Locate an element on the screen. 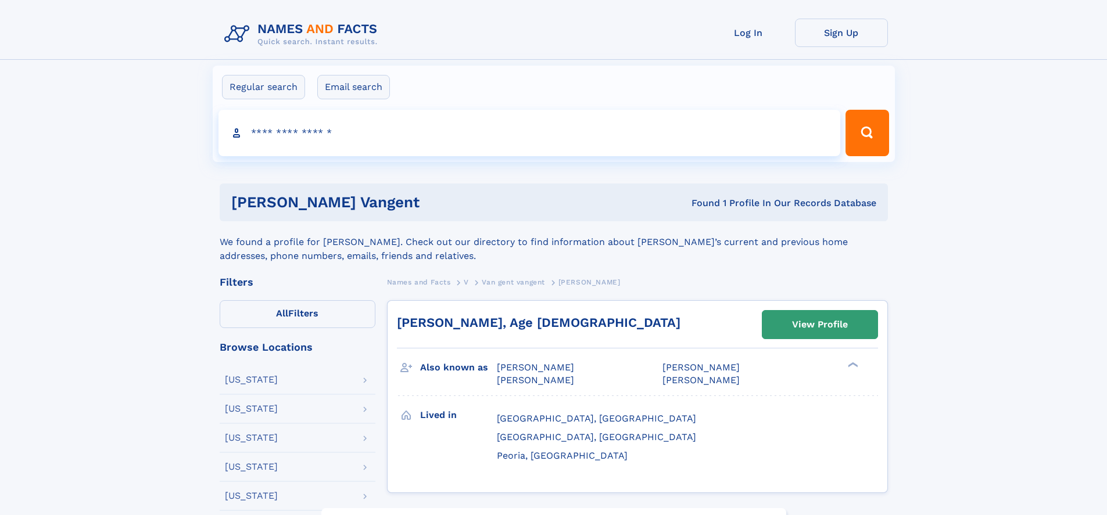 This screenshot has width=1107, height=515. h3: Also known as is located at coordinates (459, 368).